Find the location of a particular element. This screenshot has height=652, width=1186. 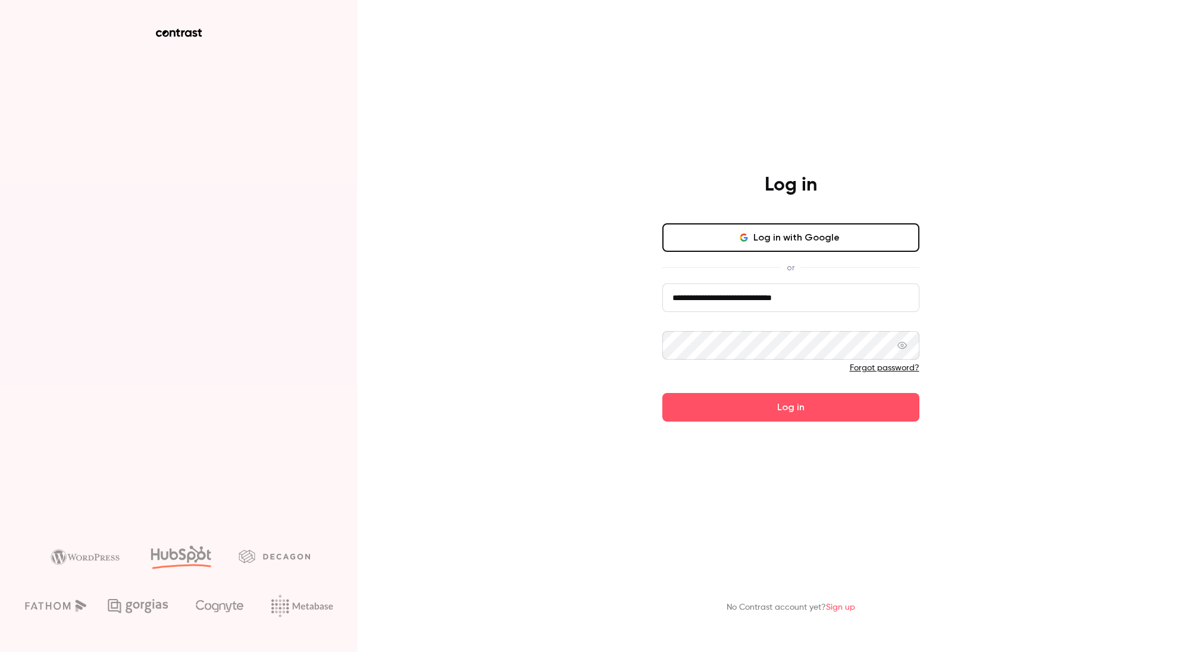

a: Forgot password? is located at coordinates (884, 368).